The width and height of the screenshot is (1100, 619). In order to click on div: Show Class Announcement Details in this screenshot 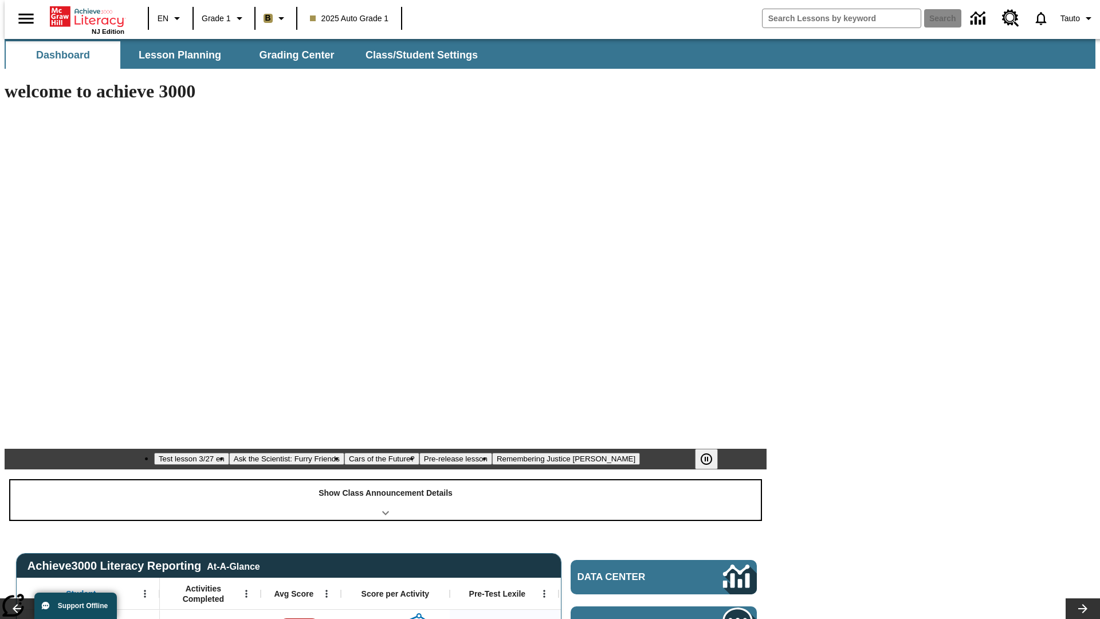, I will do `click(386, 500)`.